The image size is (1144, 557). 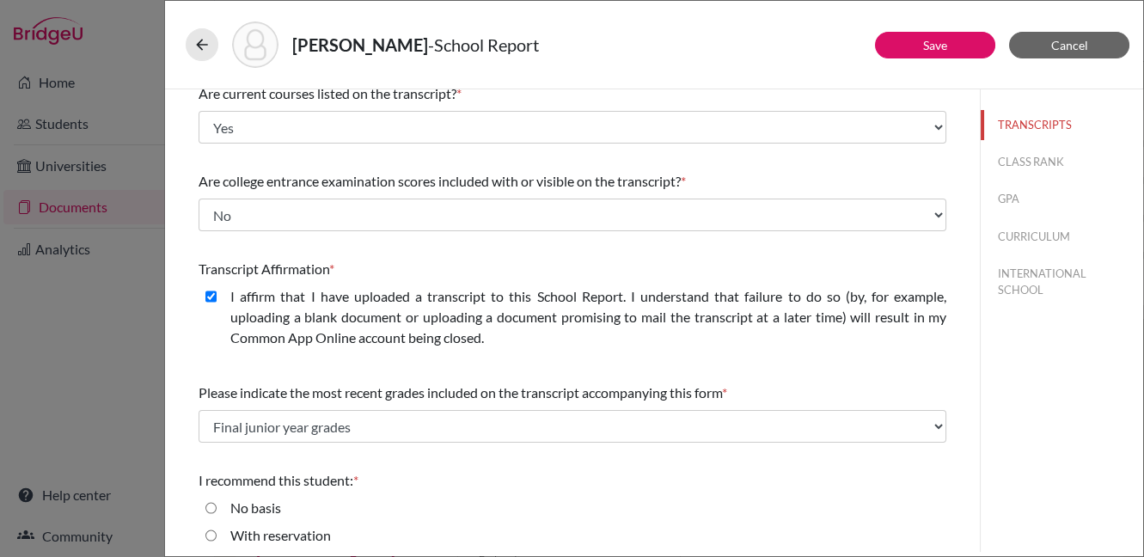 I want to click on button: INTERNATIONAL SCHOOL, so click(x=1061, y=282).